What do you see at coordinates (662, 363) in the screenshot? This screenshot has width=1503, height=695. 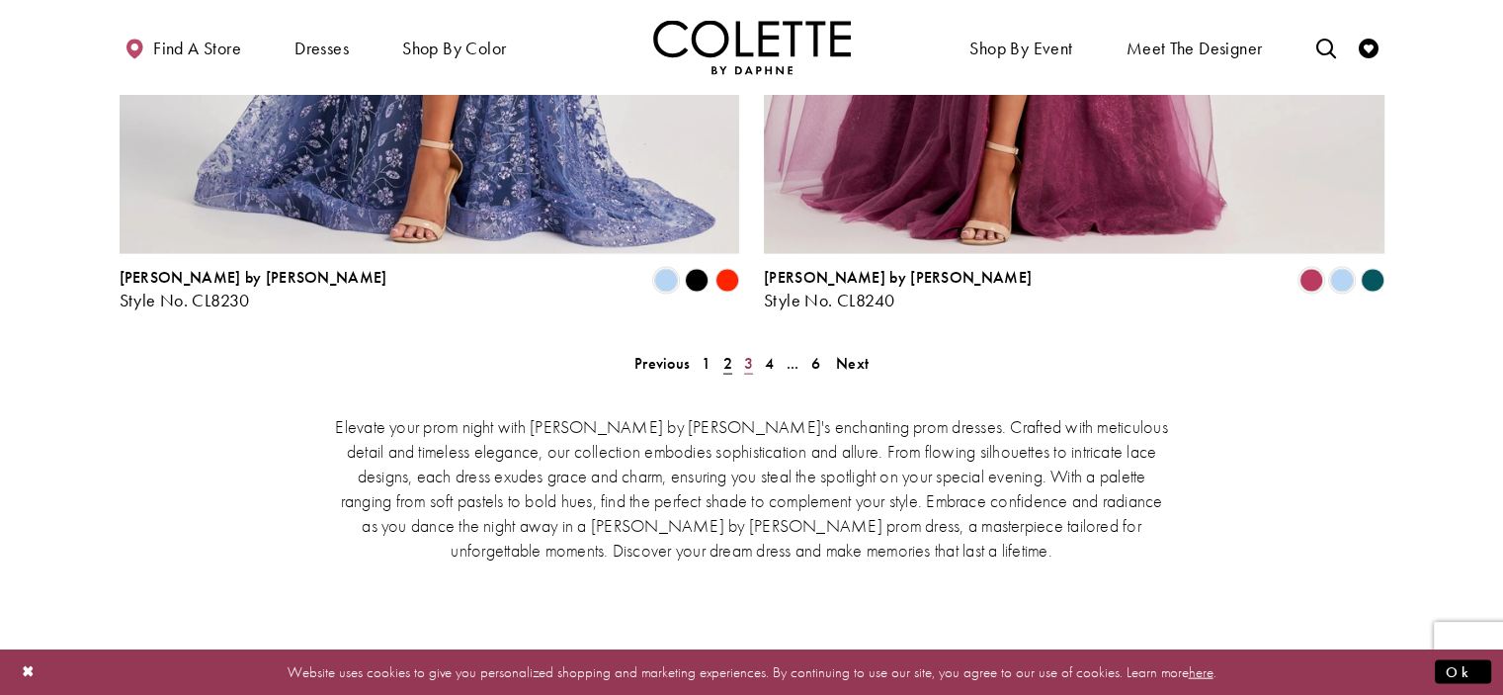 I see `a: Prev Page` at bounding box center [662, 363].